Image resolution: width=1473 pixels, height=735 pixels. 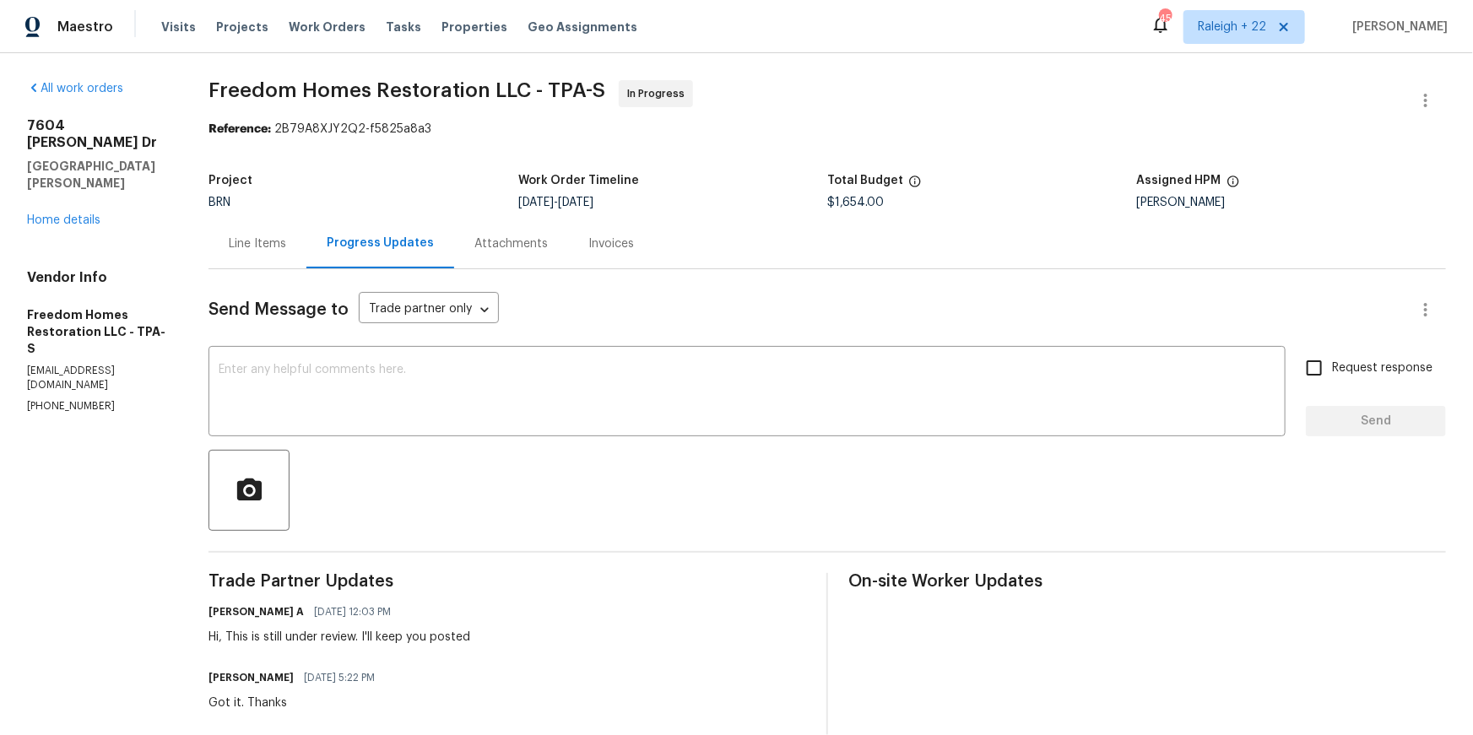 I want to click on div: Invoices, so click(x=611, y=244).